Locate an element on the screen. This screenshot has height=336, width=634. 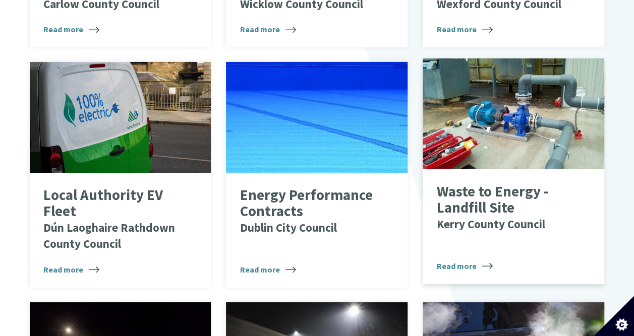
button: Set cookie preferences is located at coordinates (614, 316).